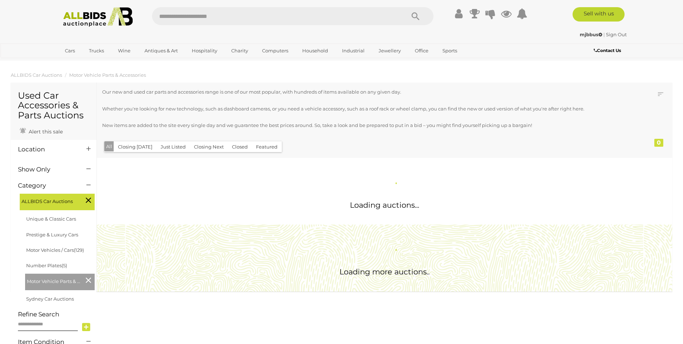 The height and width of the screenshot is (344, 683). What do you see at coordinates (384, 271) in the screenshot?
I see `span: Loading more auctions..` at bounding box center [384, 271].